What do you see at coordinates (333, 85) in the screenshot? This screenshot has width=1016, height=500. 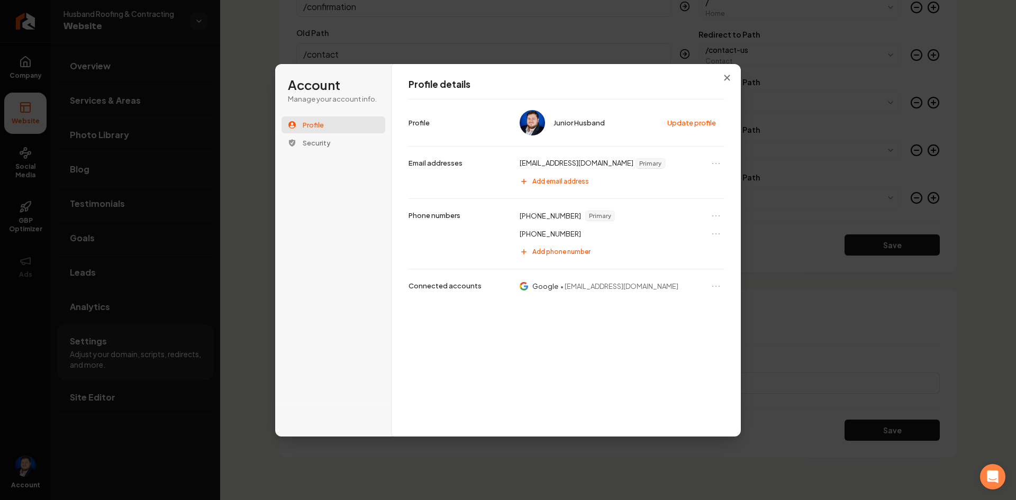 I see `h1: Account` at bounding box center [333, 85].